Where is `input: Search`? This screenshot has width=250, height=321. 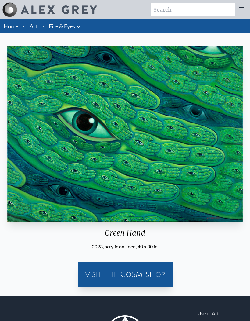 input: Search is located at coordinates (193, 10).